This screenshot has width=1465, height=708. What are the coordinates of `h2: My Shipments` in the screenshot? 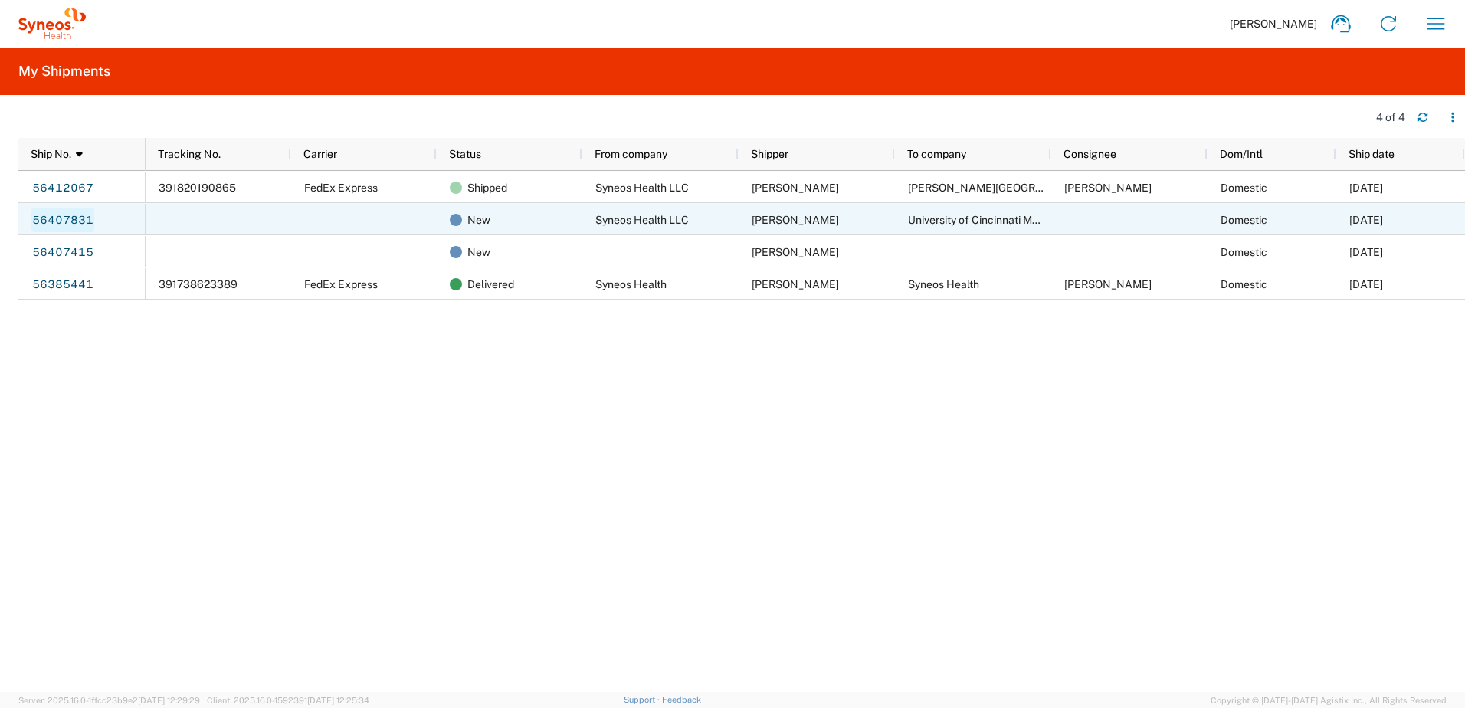 It's located at (64, 71).